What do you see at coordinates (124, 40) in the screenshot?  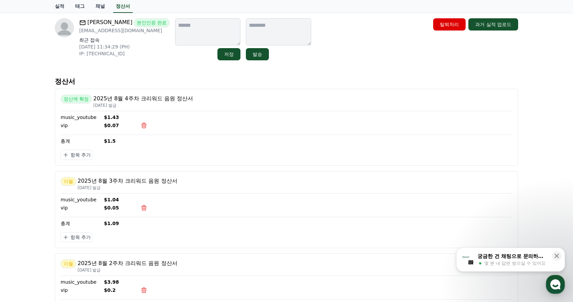 I see `p: 최근 접속` at bounding box center [124, 40].